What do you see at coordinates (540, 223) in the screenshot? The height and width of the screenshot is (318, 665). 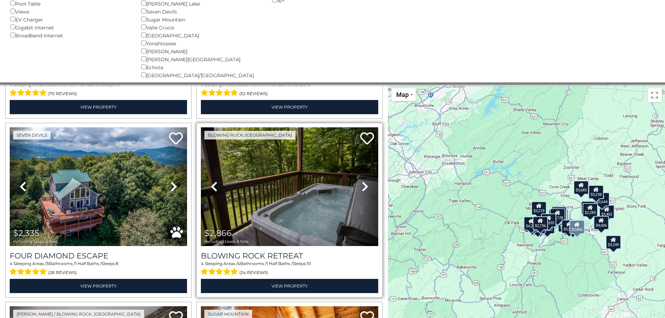 I see `div: $2,736` at bounding box center [540, 223].